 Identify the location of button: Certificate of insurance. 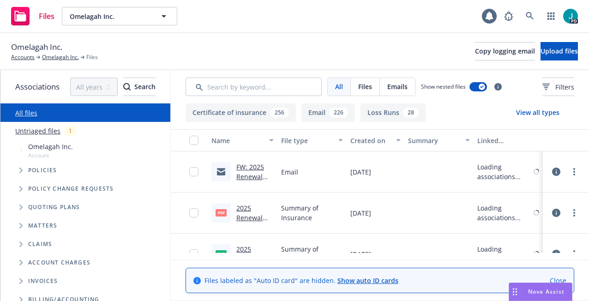
(241, 113).